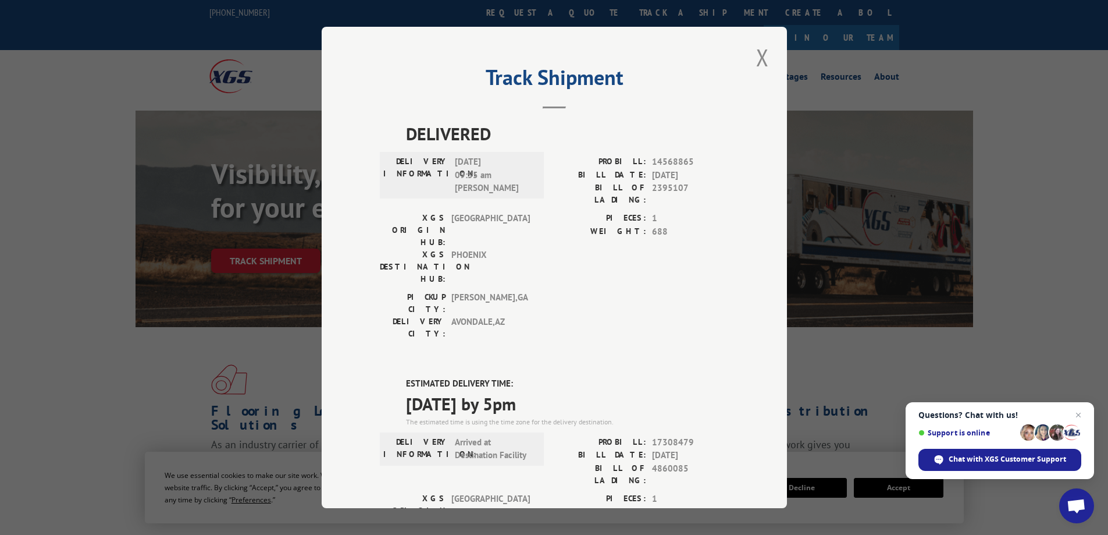 The image size is (1108, 535). Describe the element at coordinates (413, 303) in the screenshot. I see `label: PICKUP CITY:` at that location.